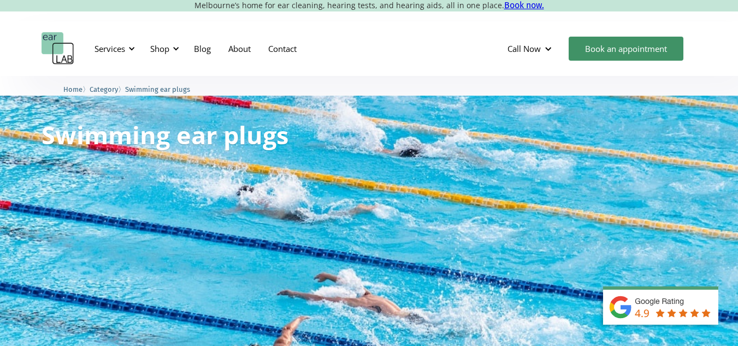 This screenshot has width=738, height=346. I want to click on span: Swimming ear plugs, so click(157, 89).